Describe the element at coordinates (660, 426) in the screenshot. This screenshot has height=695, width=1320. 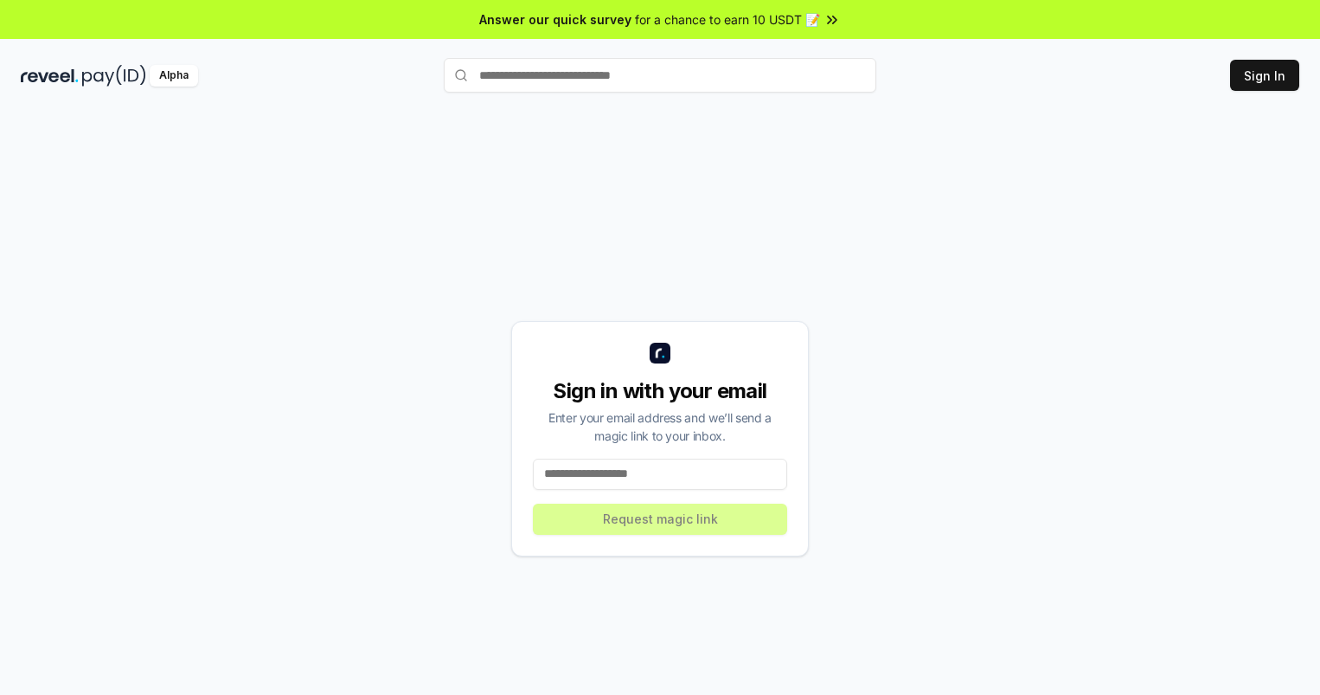
I see `div: Enter your email address and we’ll send a magic link to your inbox.` at that location.